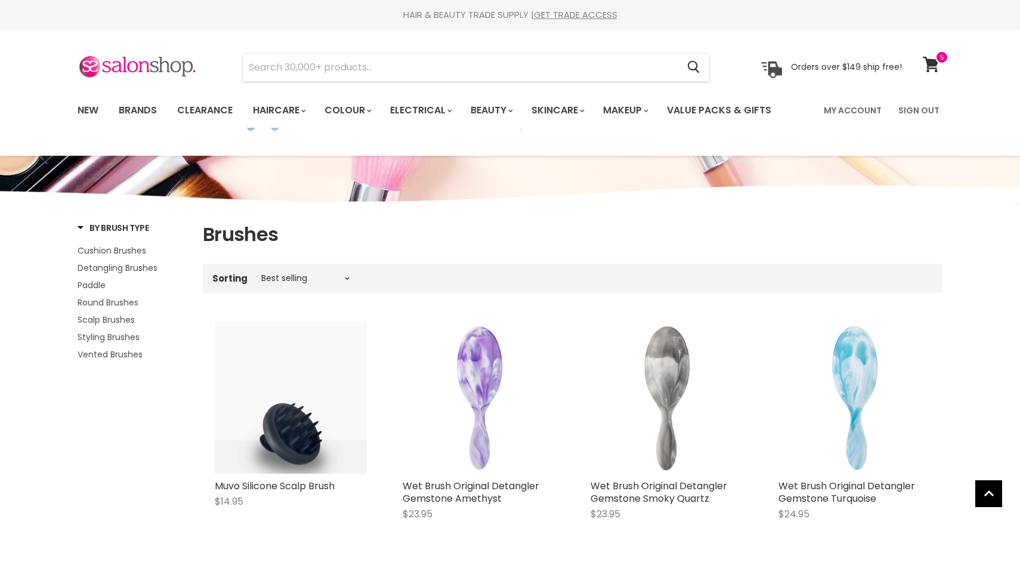 This screenshot has width=1020, height=565. What do you see at coordinates (138, 110) in the screenshot?
I see `a: Brands` at bounding box center [138, 110].